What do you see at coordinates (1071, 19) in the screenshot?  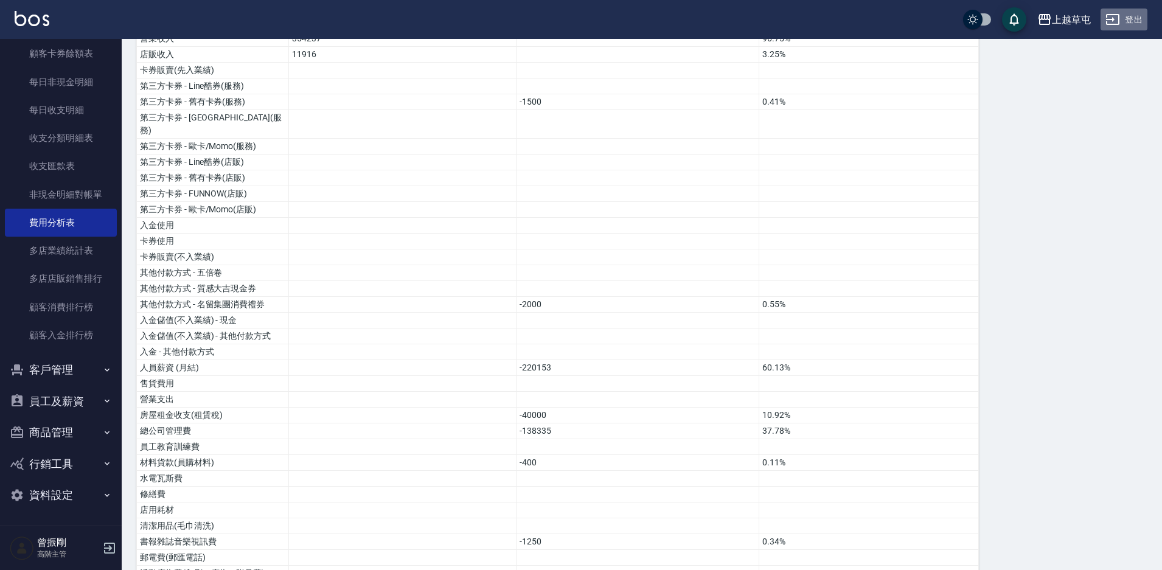 I see `div: 上越草屯` at bounding box center [1071, 19].